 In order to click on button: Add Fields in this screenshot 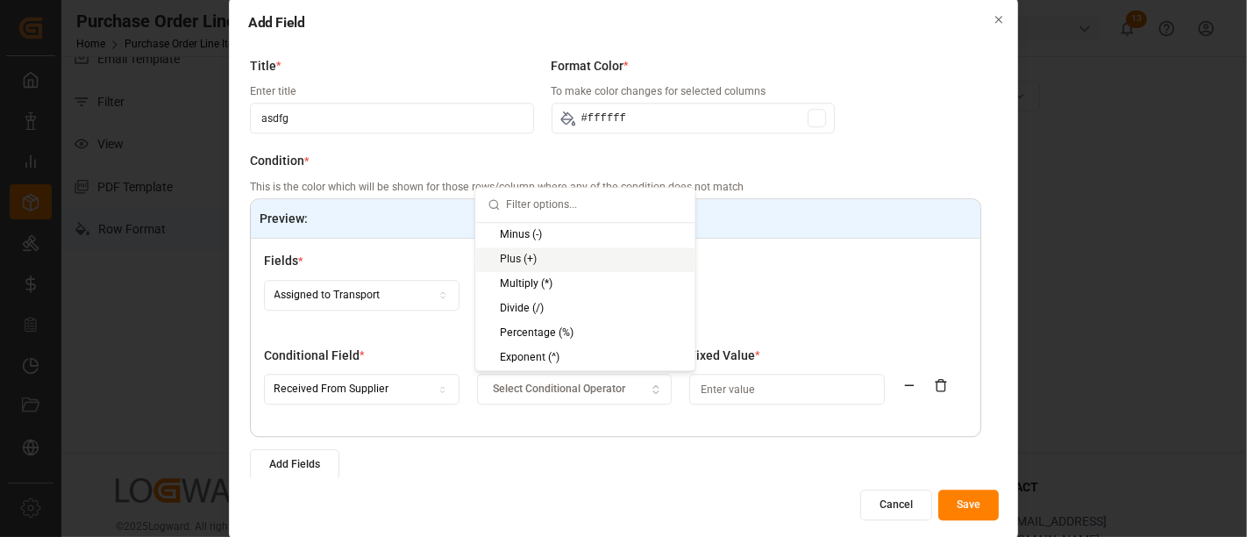, I will do `click(295, 464)`.